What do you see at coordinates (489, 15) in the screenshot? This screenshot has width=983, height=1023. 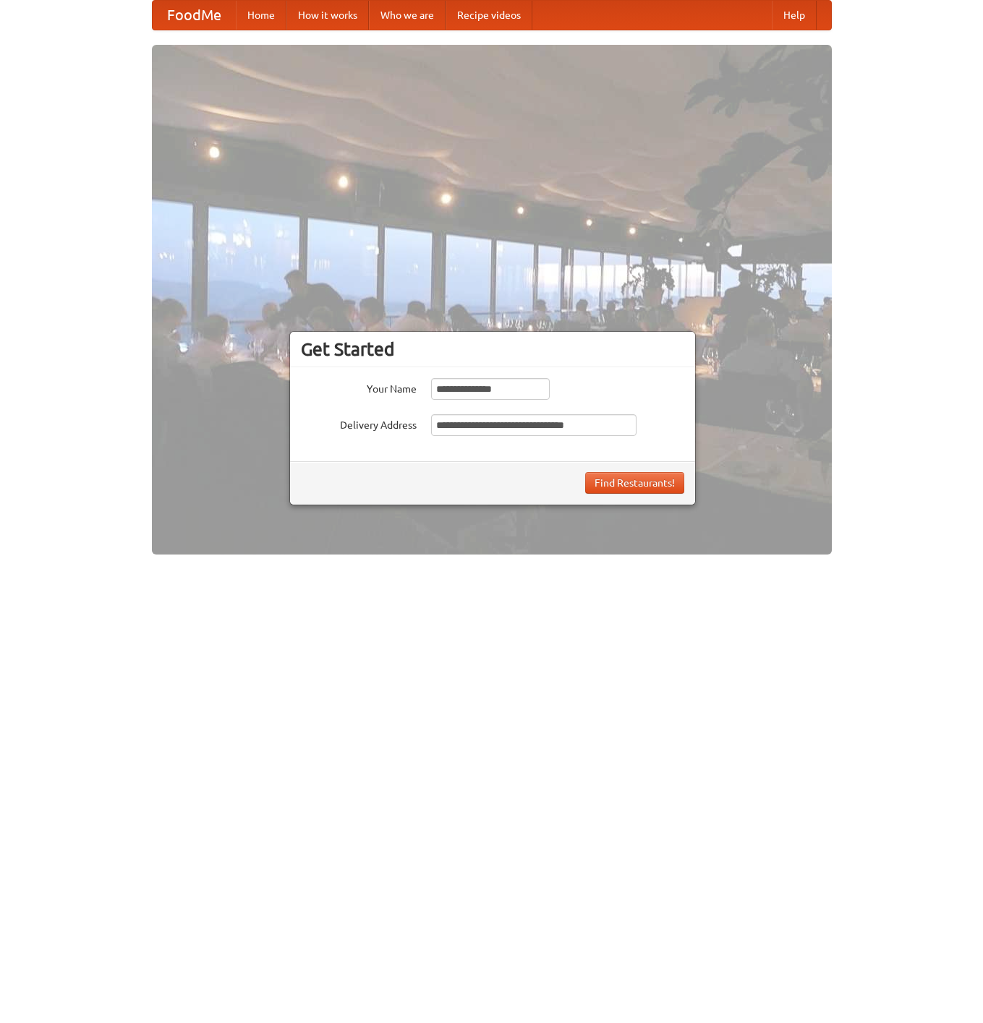 I see `a: Recipe videos` at bounding box center [489, 15].